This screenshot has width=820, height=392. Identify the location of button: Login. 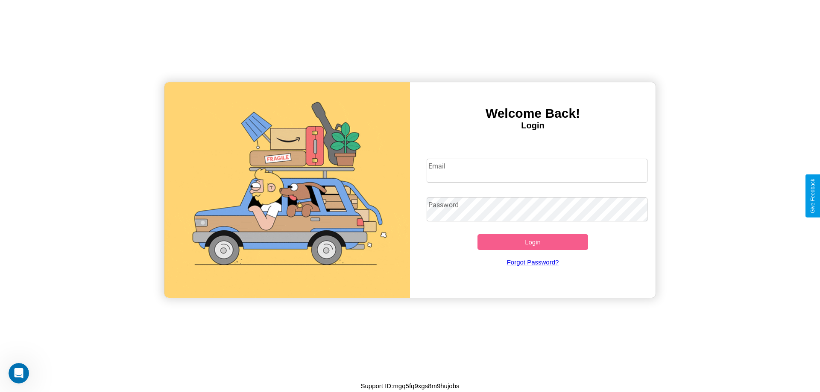
(533, 242).